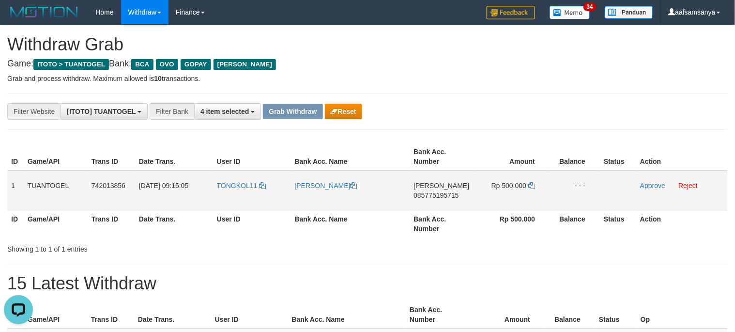  I want to click on span: GOPAY, so click(196, 64).